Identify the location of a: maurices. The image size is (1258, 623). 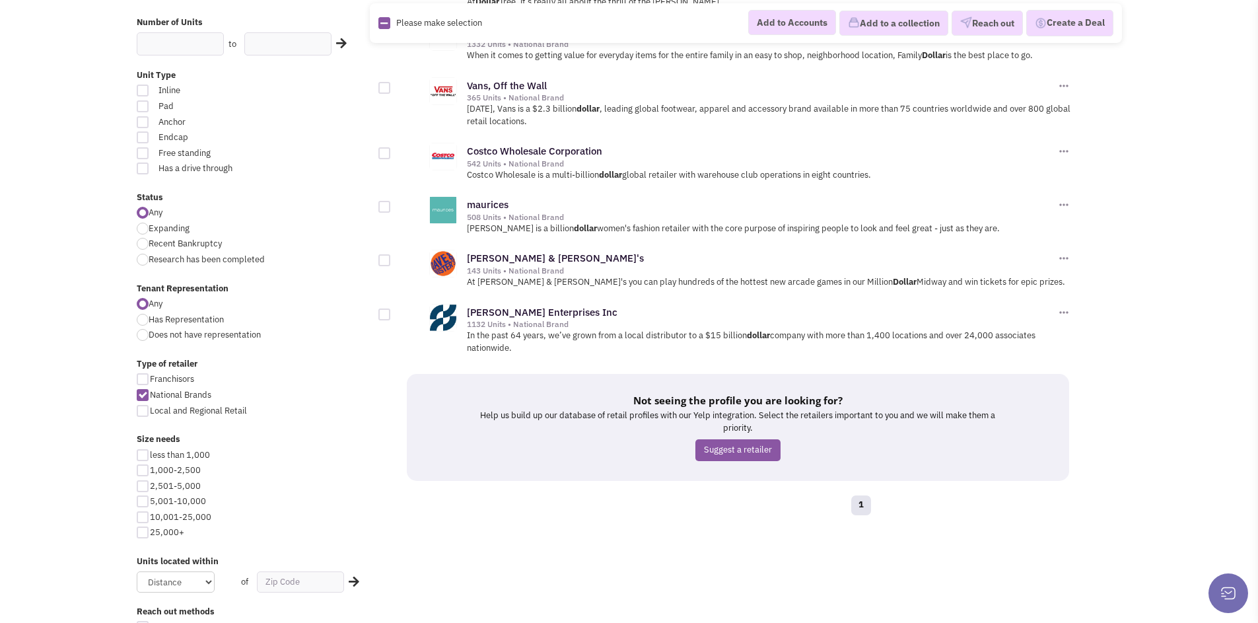
(487, 204).